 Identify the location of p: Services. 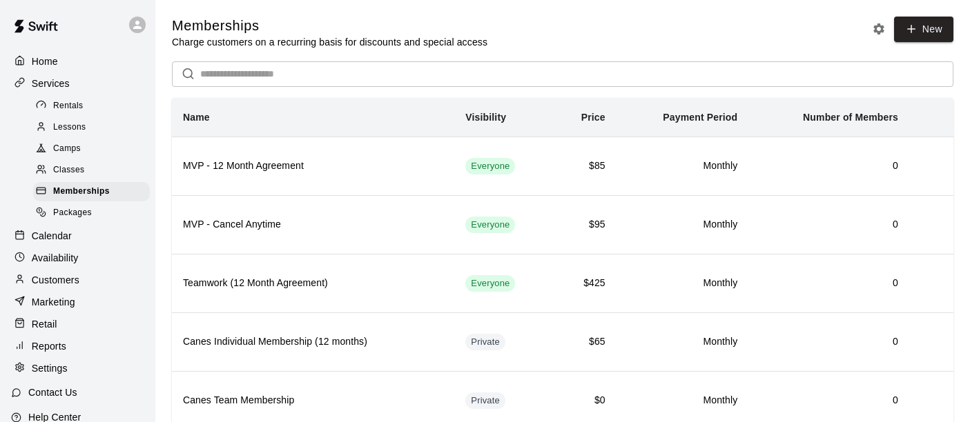
(50, 84).